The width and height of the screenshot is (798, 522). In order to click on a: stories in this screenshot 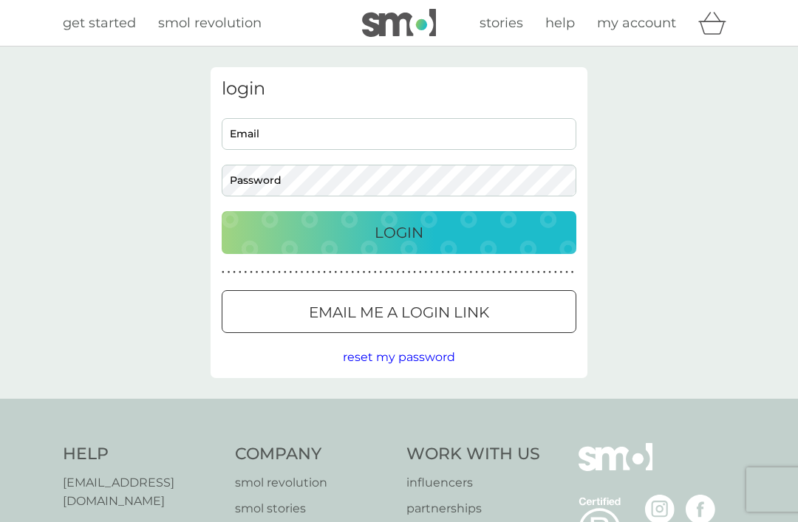, I will do `click(501, 23)`.